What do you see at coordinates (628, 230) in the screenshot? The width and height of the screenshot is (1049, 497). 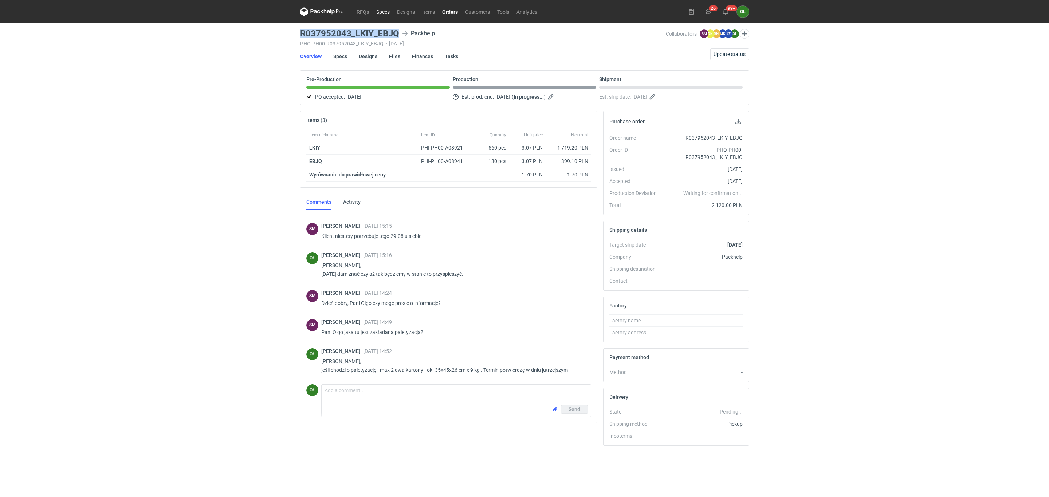 I see `h2: Shipping details` at bounding box center [628, 230].